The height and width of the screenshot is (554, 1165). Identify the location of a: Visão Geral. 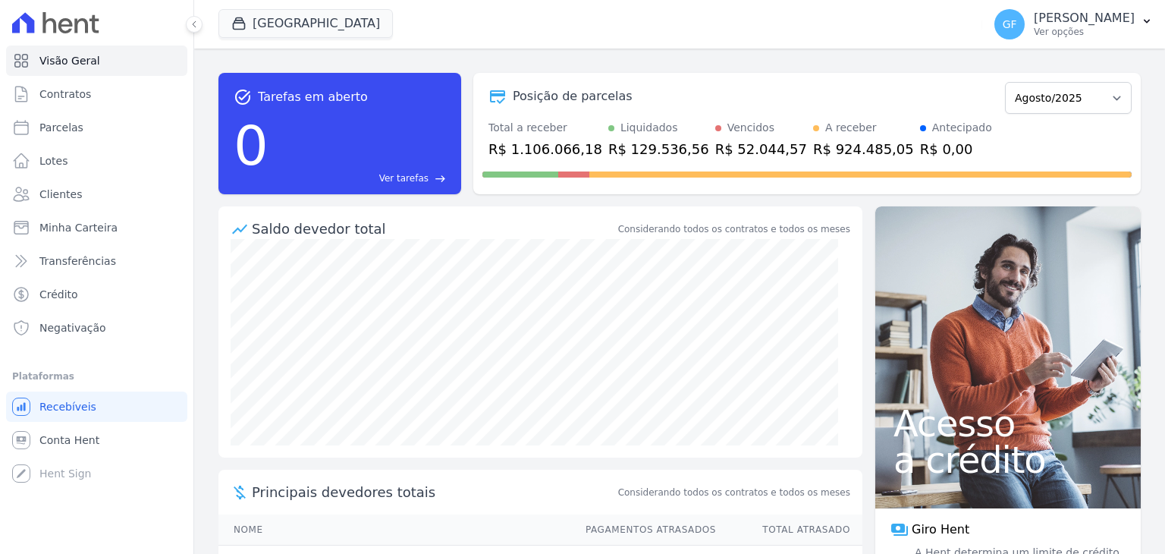
(96, 61).